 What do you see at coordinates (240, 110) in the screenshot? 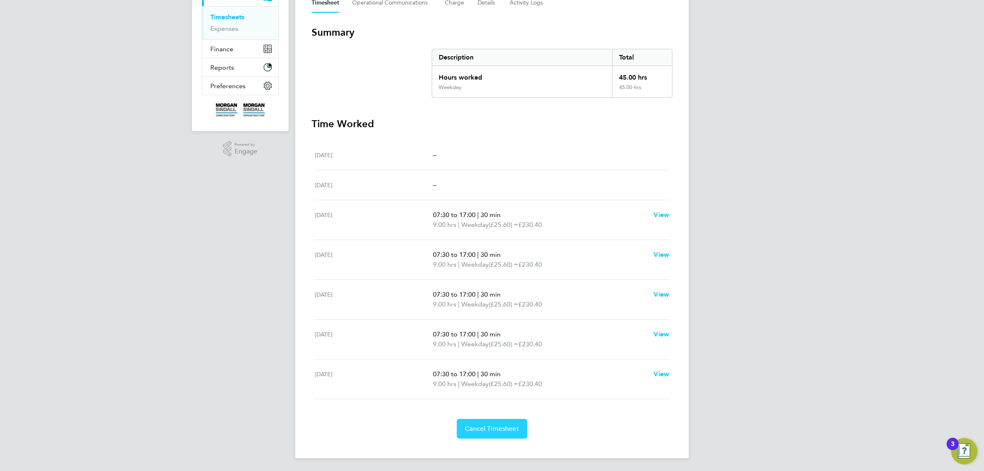
I see `img: morgansindall-logo-retina.png` at bounding box center [240, 110].